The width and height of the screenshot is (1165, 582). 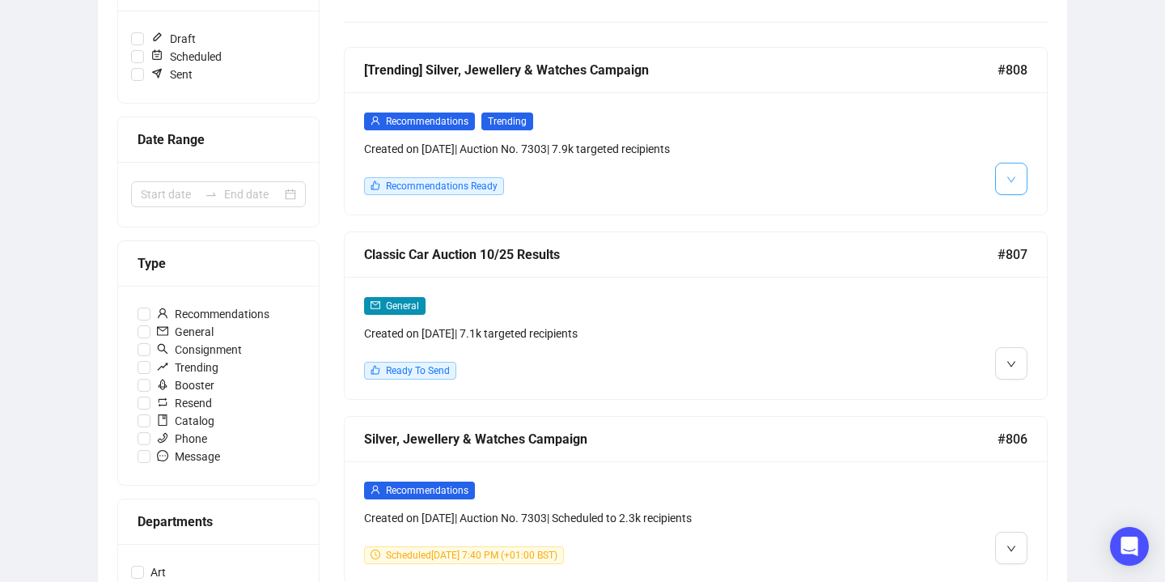 What do you see at coordinates (1012, 254) in the screenshot?
I see `span: #807` at bounding box center [1012, 254].